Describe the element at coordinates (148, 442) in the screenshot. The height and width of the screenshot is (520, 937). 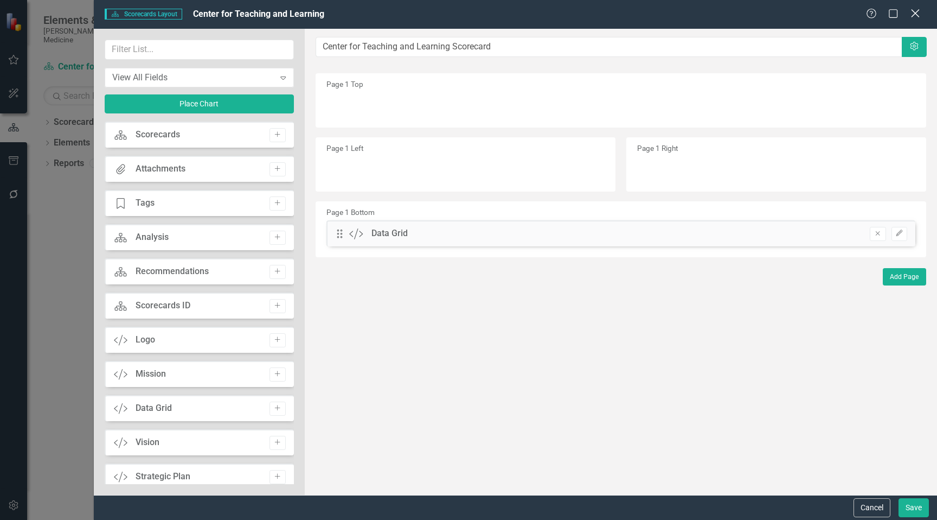
I see `div: Vision` at that location.